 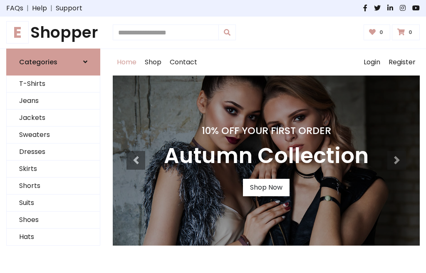 I want to click on a: FAQs, so click(x=15, y=8).